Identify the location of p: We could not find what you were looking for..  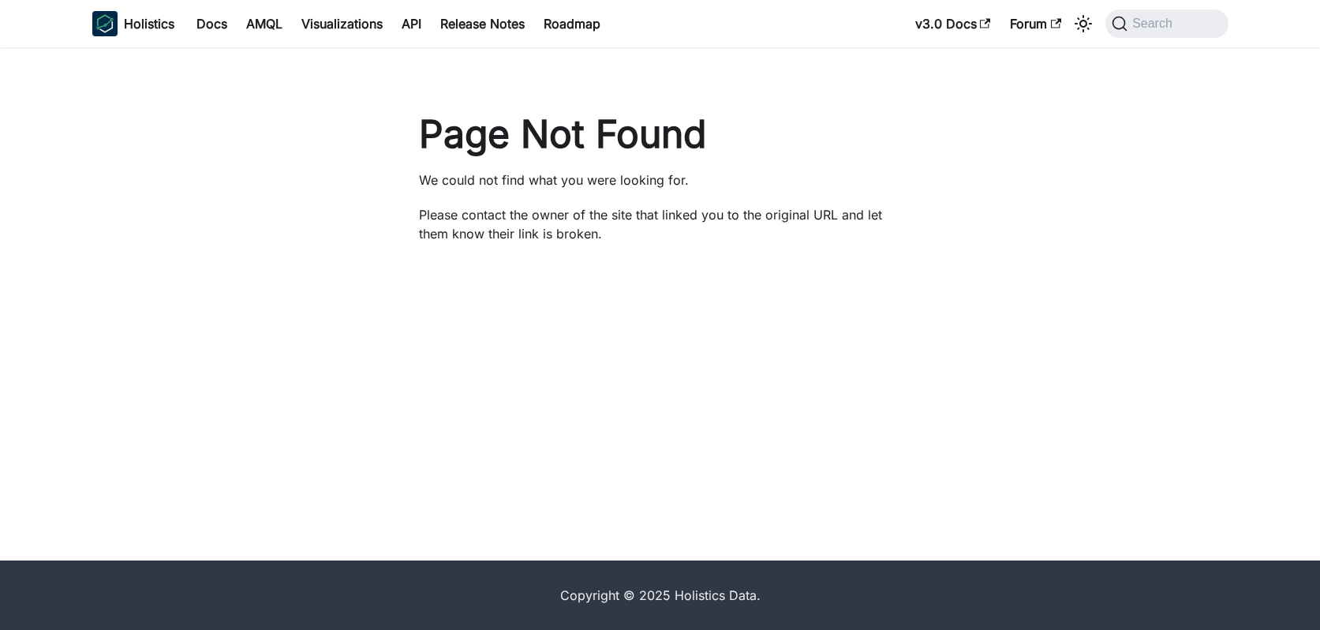
(660, 180).